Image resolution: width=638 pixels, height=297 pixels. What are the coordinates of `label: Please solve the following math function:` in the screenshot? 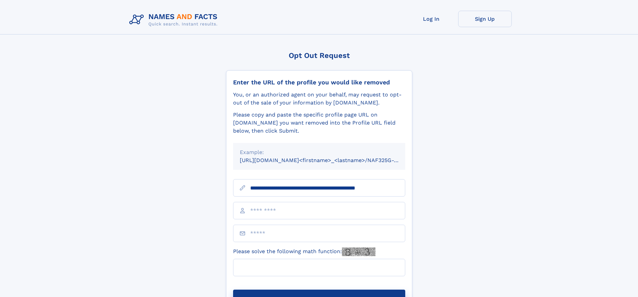 It's located at (304, 252).